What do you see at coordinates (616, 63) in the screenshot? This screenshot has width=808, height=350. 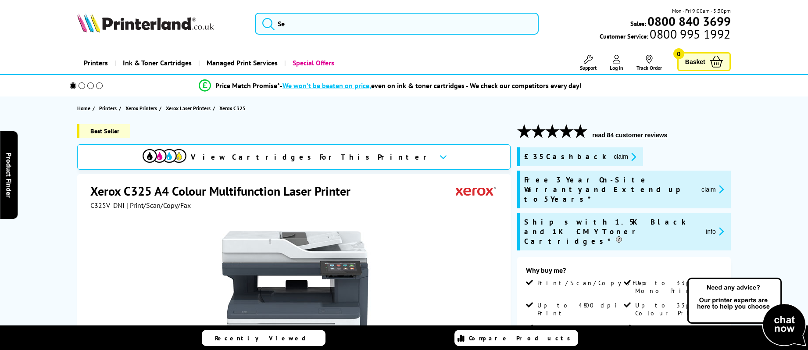 I see `a: Log In` at bounding box center [616, 63].